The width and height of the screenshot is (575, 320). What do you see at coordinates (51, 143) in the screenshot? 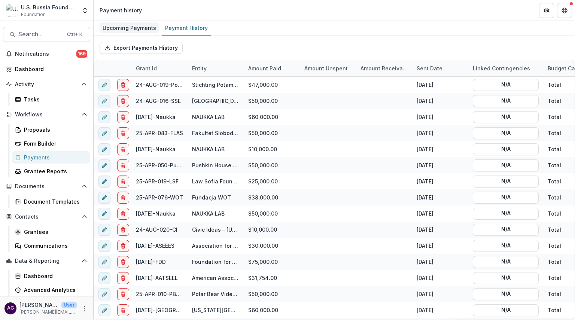
I see `a: Form Builder` at bounding box center [51, 143].